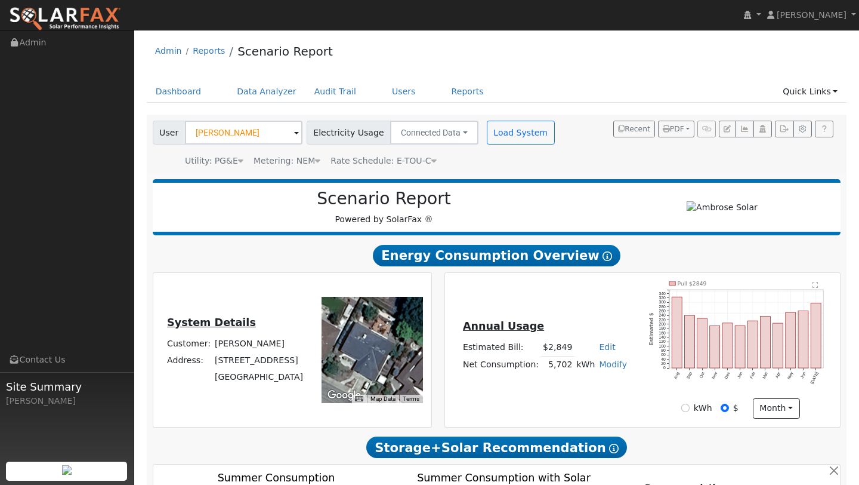 This screenshot has width=859, height=485. What do you see at coordinates (558, 347) in the screenshot?
I see `td: $2,849` at bounding box center [558, 347].